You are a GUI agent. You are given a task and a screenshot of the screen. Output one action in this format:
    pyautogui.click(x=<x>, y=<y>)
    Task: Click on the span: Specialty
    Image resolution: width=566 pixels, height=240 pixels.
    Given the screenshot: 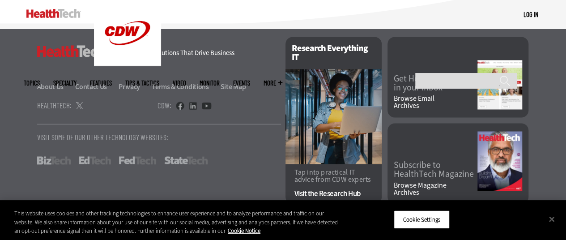 What is the action you would take?
    pyautogui.click(x=65, y=83)
    